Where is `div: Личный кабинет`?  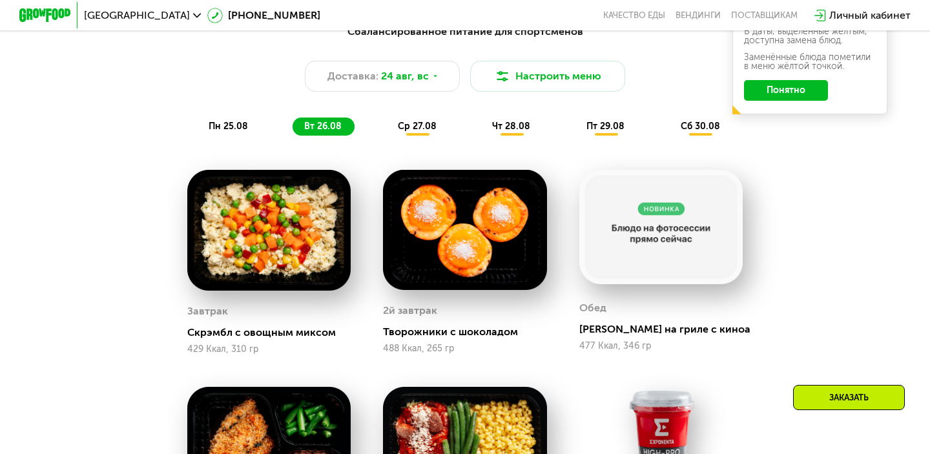 div: Личный кабинет is located at coordinates (870, 16).